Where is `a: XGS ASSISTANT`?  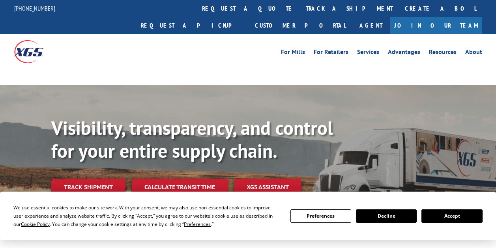
a: XGS ASSISTANT is located at coordinates (268, 187).